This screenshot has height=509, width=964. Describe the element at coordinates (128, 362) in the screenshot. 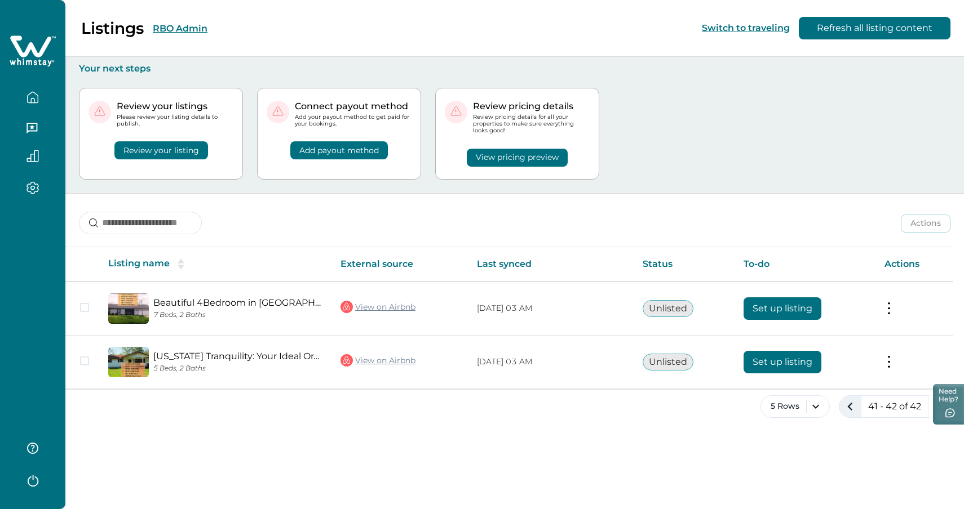

I see `img: propertyImage_Texas Tranquility: Your Ideal Orange Rental Homes!` at that location.